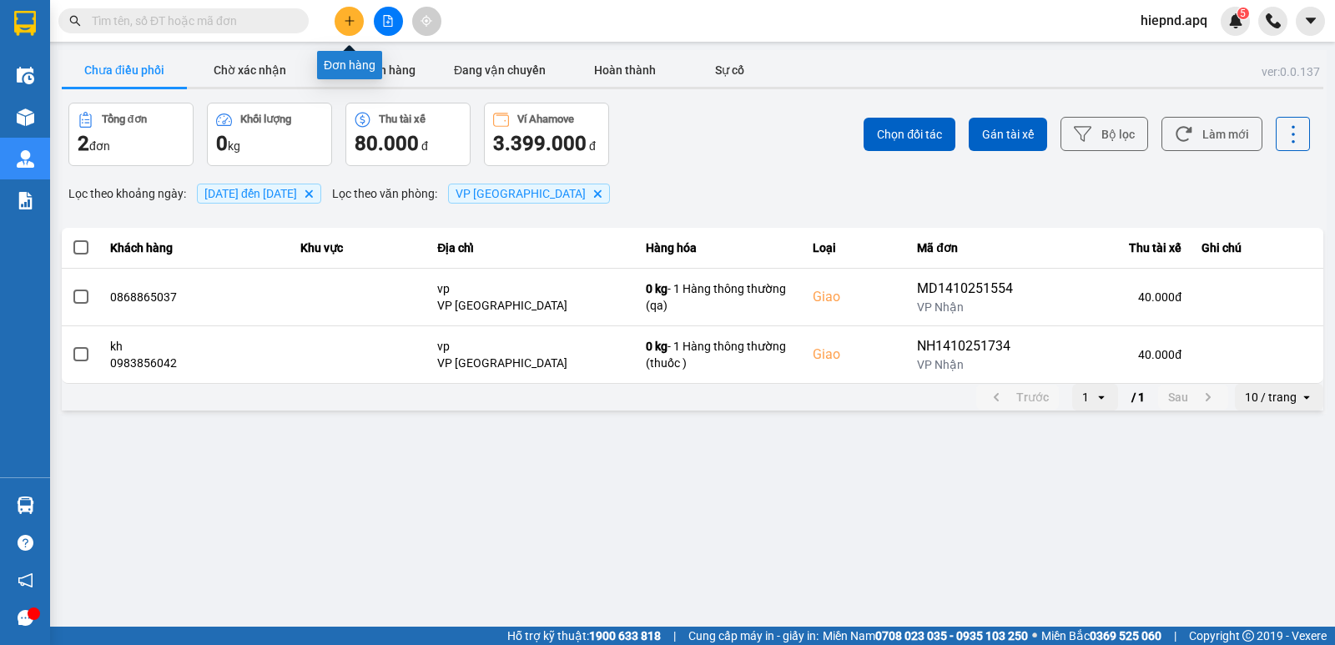  Describe the element at coordinates (190, 21) in the screenshot. I see `input: Tìm tên, số ĐT hoặc mã đơn` at that location.